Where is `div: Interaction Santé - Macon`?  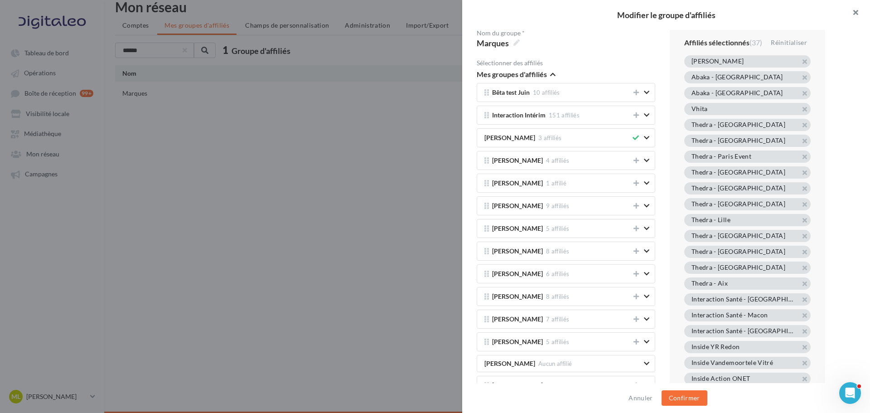 div: Interaction Santé - Macon is located at coordinates (729, 316).